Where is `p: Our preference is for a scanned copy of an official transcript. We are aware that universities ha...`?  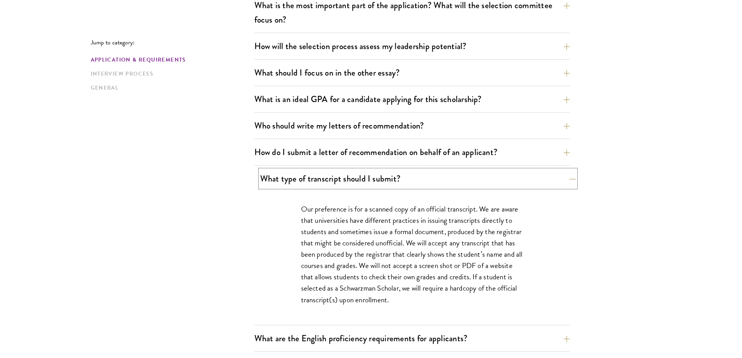
p: Our preference is for a scanned copy of an official transcript. We are aware that universities ha... is located at coordinates (412, 254).